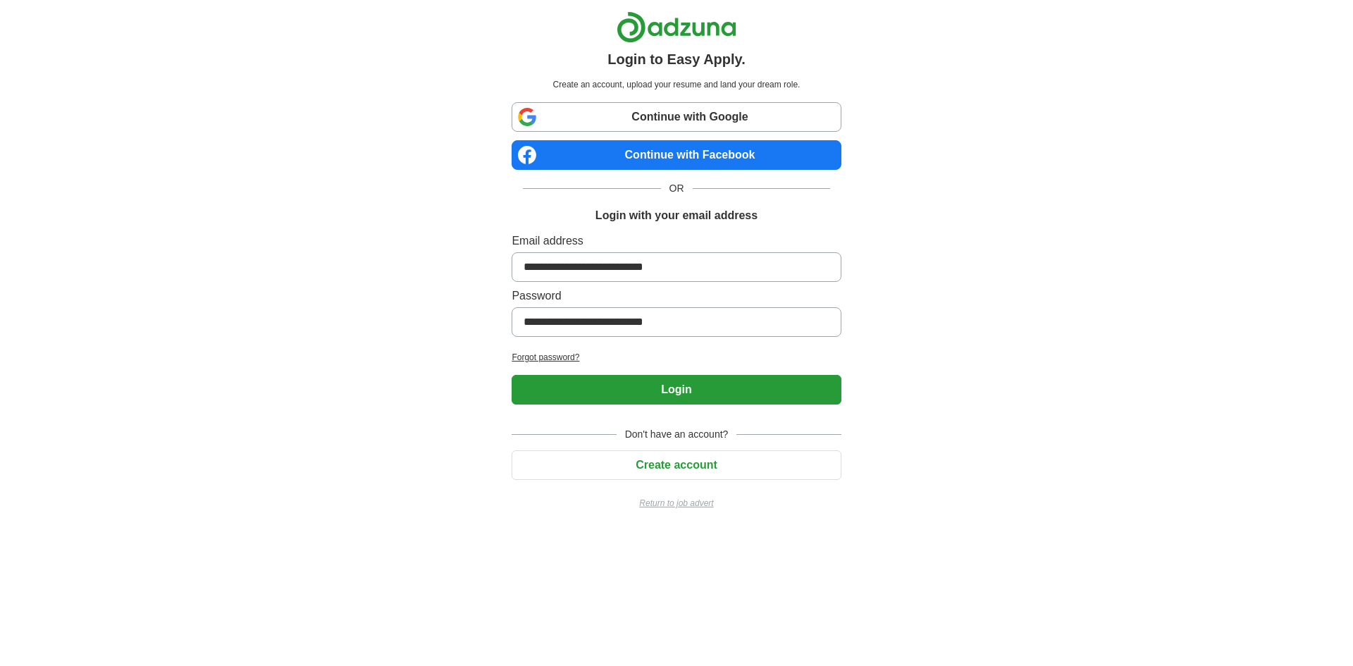 This screenshot has height=666, width=1353. What do you see at coordinates (676, 85) in the screenshot?
I see `p: Create an account, upload your resume and land your dream role.` at bounding box center [676, 85].